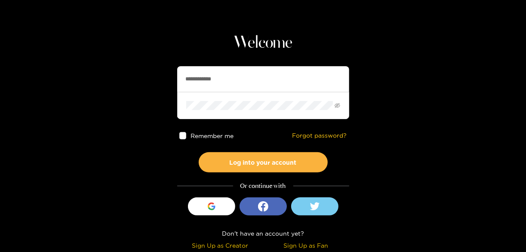  What do you see at coordinates (263, 186) in the screenshot?
I see `div: Or continue with` at bounding box center [263, 186].